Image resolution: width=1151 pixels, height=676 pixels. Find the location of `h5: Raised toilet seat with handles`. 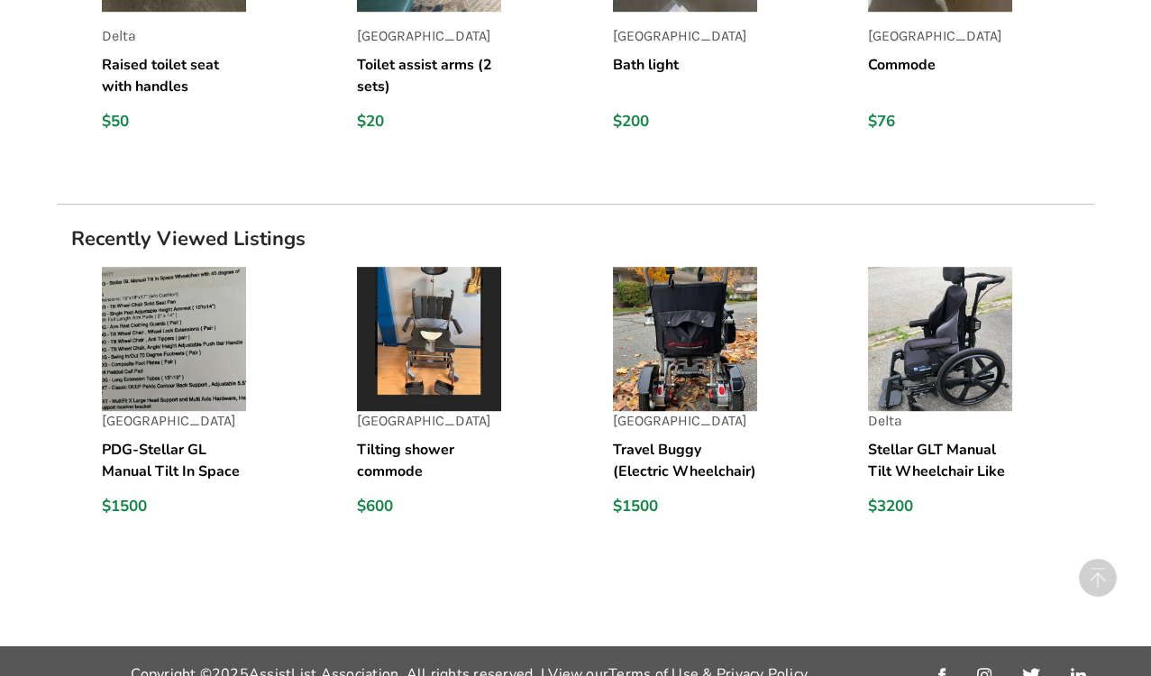

h5: Raised toilet seat with handles is located at coordinates (174, 76).